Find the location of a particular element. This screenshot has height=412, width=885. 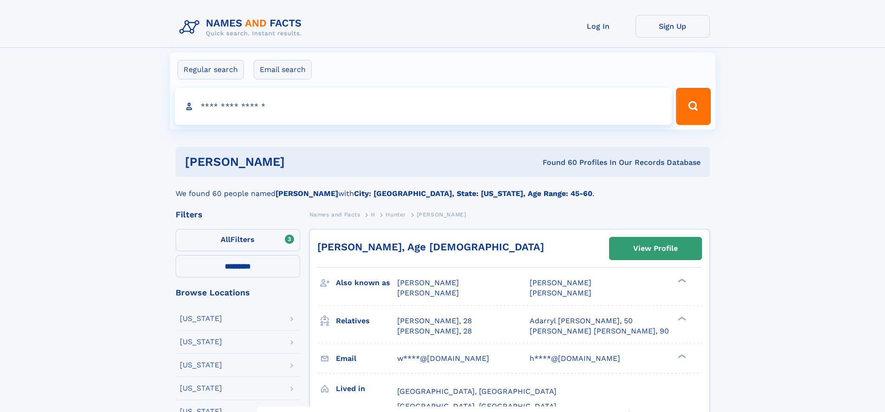

button: Search Button is located at coordinates (693, 106).